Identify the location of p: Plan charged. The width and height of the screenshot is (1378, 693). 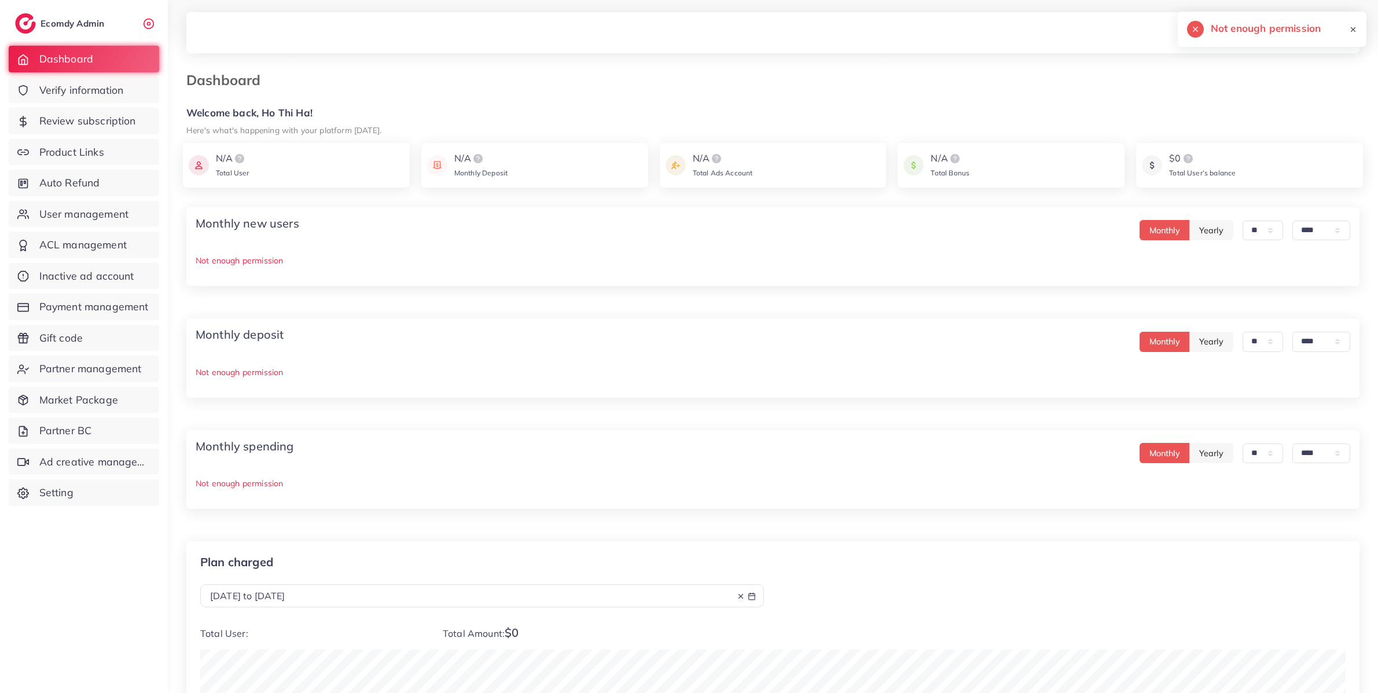
(482, 562).